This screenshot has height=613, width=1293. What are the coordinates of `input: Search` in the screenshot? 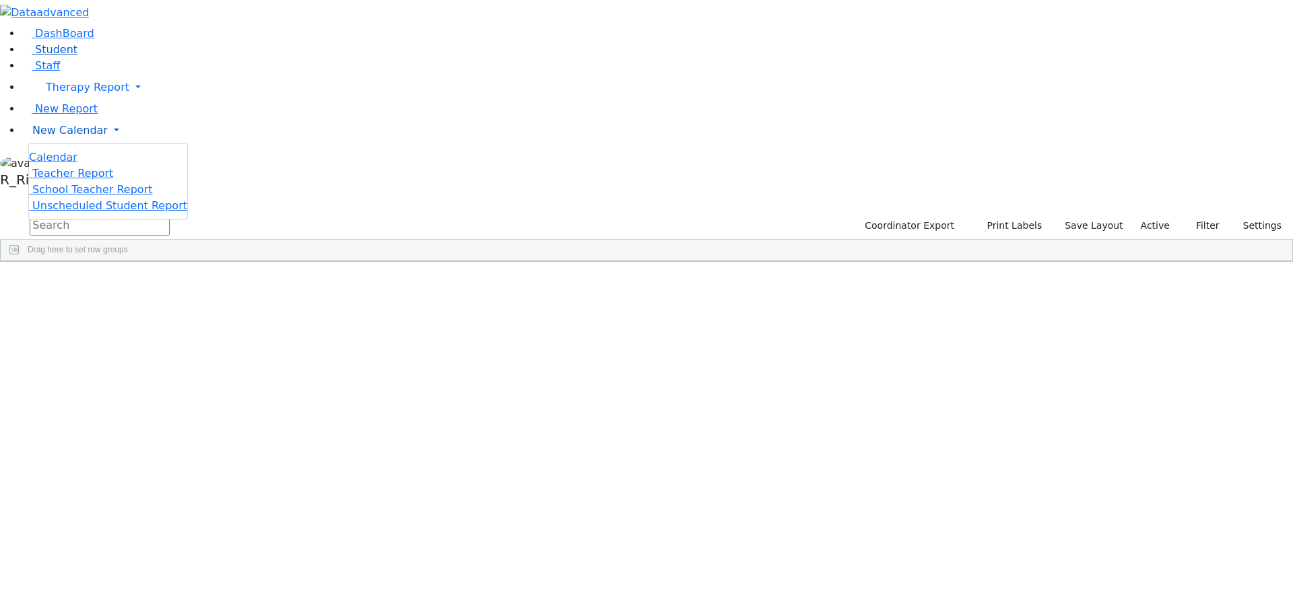 It's located at (100, 226).